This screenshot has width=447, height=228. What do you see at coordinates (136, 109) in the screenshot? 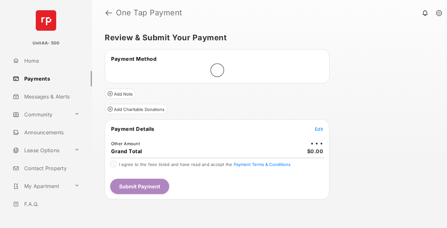
I see `button: Add Charitable Donations` at bounding box center [136, 109].